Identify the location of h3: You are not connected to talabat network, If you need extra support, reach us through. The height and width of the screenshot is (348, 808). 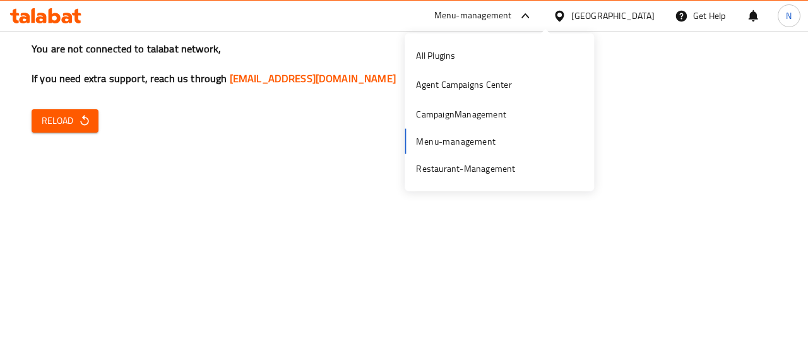
(404, 64).